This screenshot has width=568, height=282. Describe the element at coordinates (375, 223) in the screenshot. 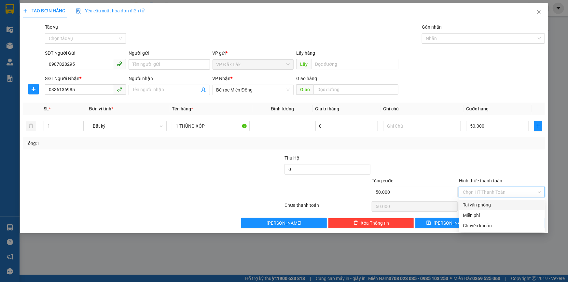

I see `span: Xóa Thông tin` at that location.